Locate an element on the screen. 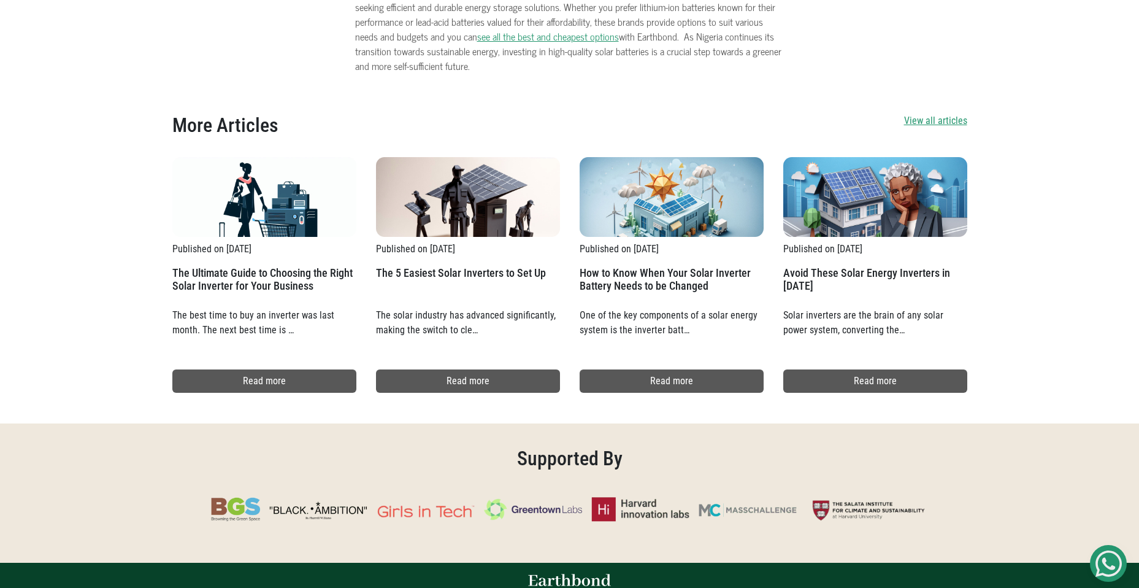 Image resolution: width=1139 pixels, height=588 pixels. img: Masschallenge brand logo is located at coordinates (748, 510).